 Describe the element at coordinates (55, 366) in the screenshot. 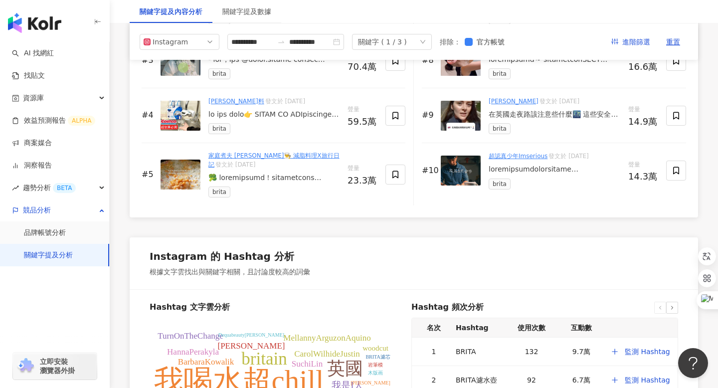

I see `a: chrome extension立即安裝 瀏覽器外掛` at that location.